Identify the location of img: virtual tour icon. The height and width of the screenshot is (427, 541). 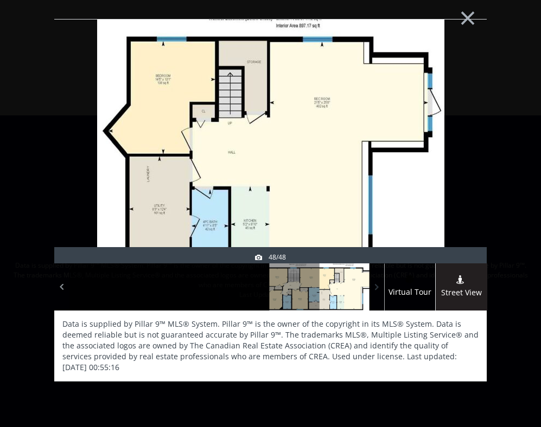
(409, 279).